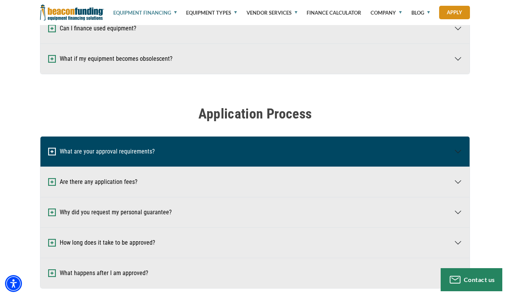 The image size is (510, 297). I want to click on button: What happens after I am approved?, so click(255, 273).